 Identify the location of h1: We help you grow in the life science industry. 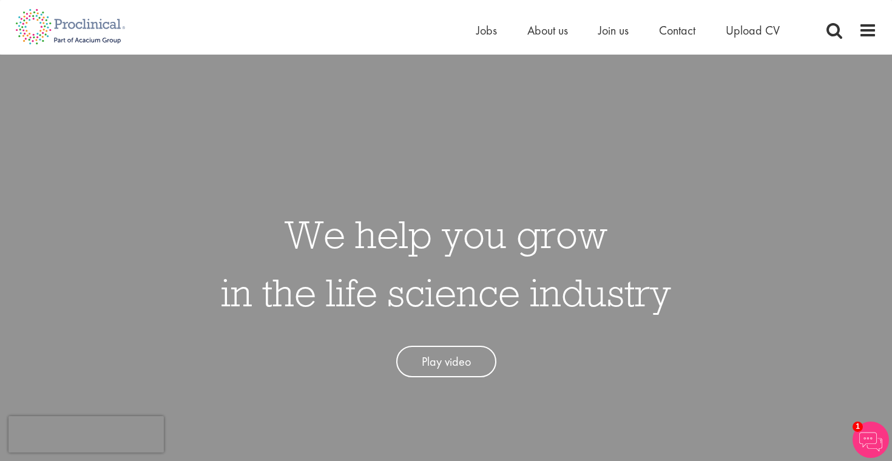
(446, 263).